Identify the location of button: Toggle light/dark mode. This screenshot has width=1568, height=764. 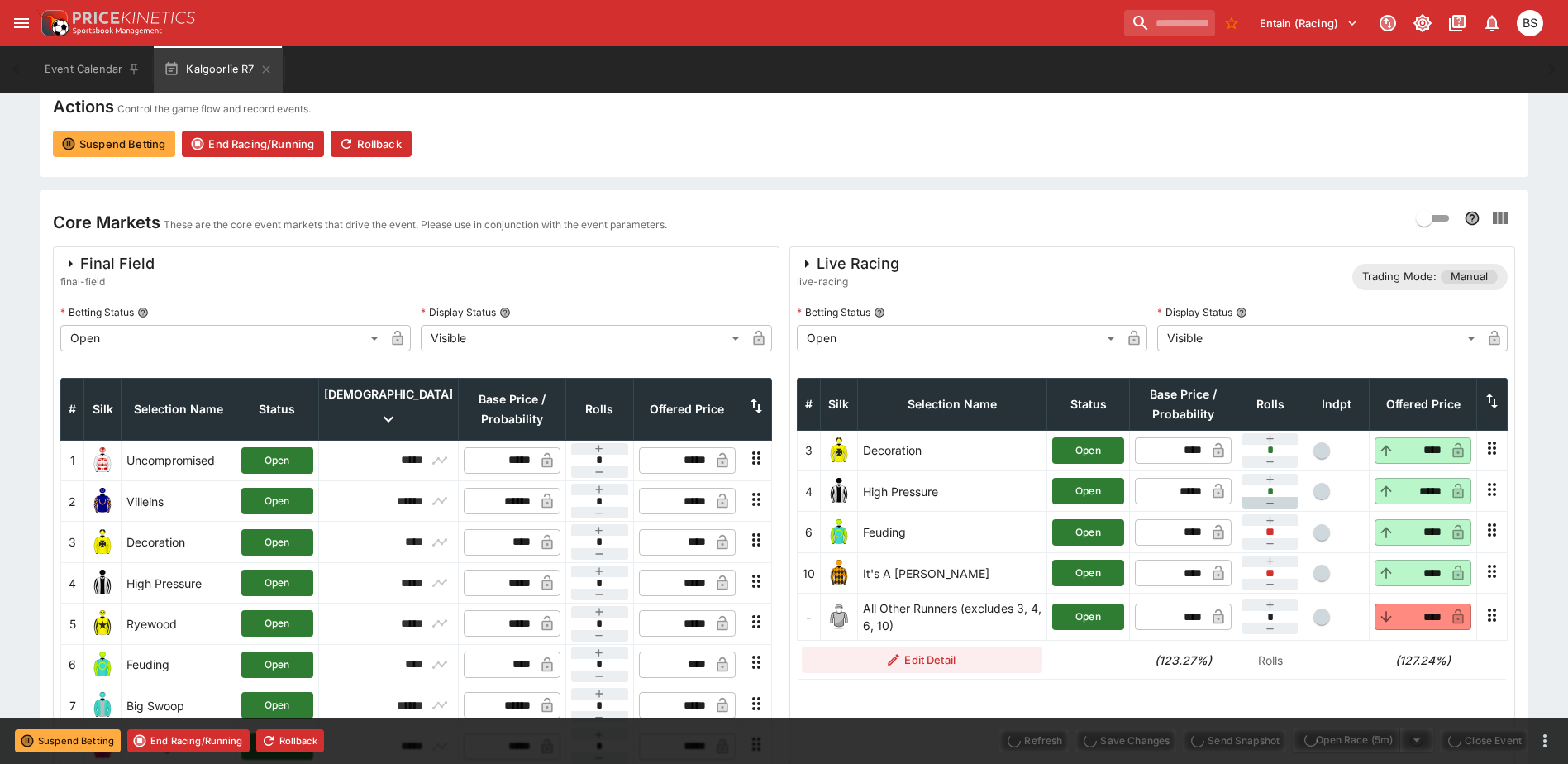
(1422, 23).